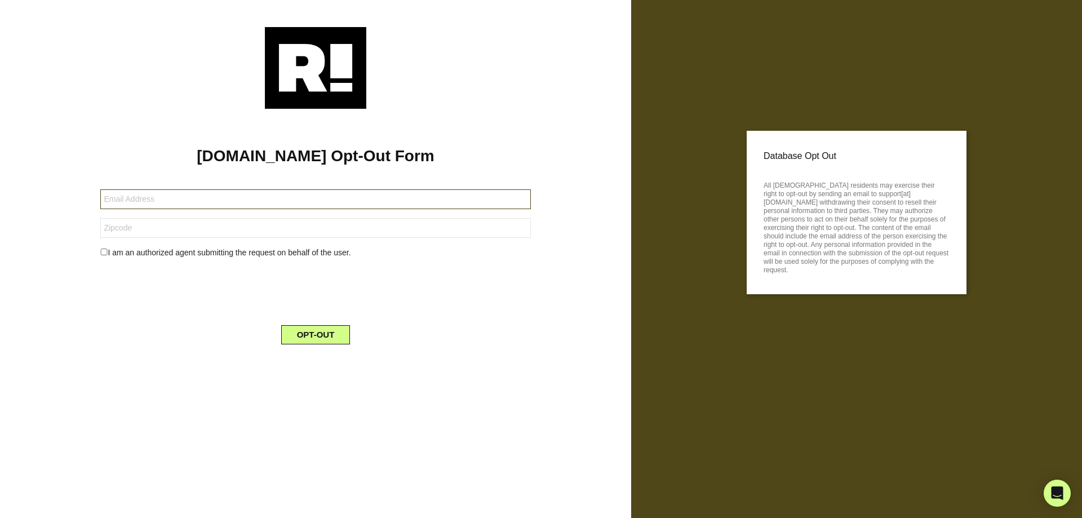  Describe the element at coordinates (315, 228) in the screenshot. I see `input: Zipcode` at that location.